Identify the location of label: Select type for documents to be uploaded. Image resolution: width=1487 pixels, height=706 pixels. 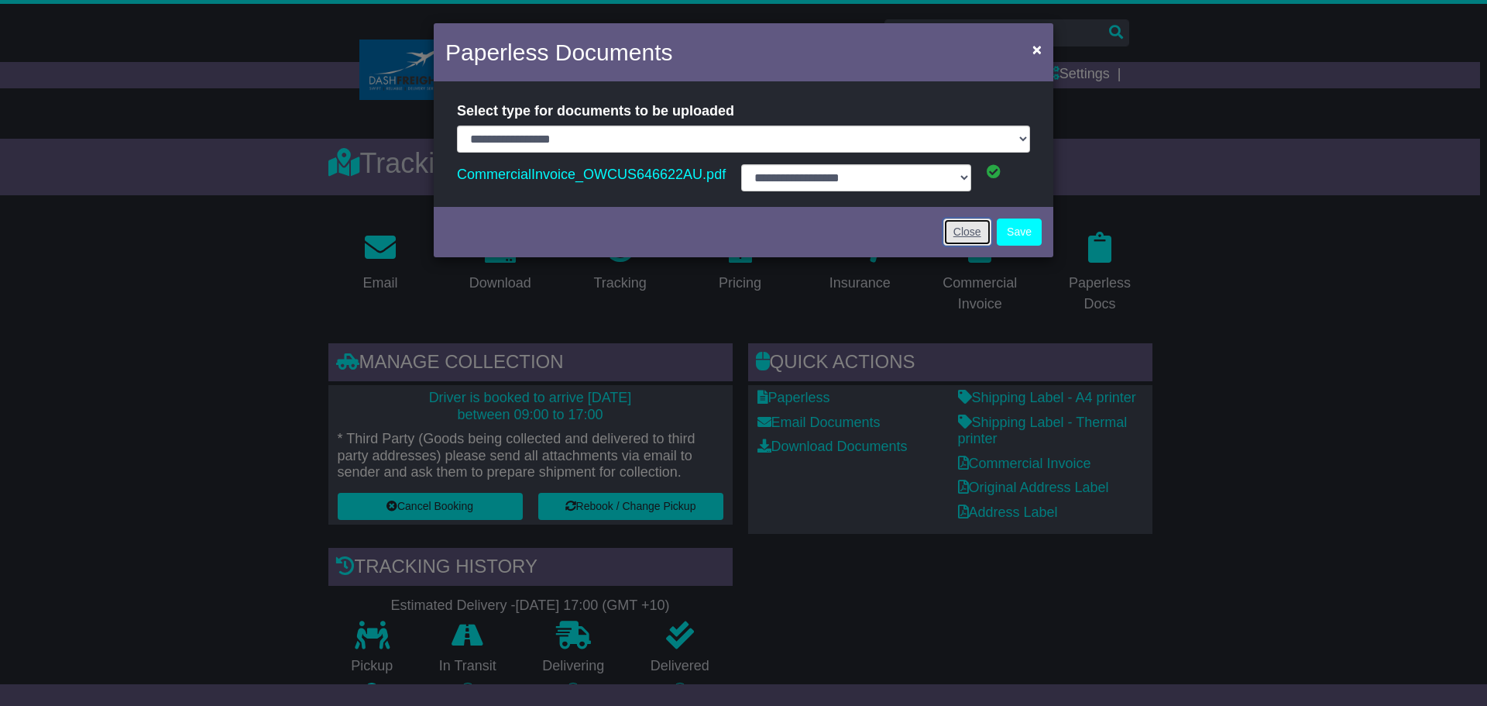
(596, 111).